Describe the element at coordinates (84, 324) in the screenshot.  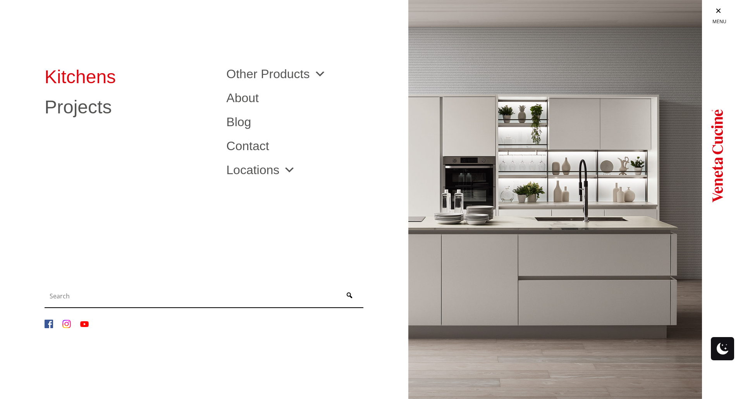
I see `img: YouTube` at that location.